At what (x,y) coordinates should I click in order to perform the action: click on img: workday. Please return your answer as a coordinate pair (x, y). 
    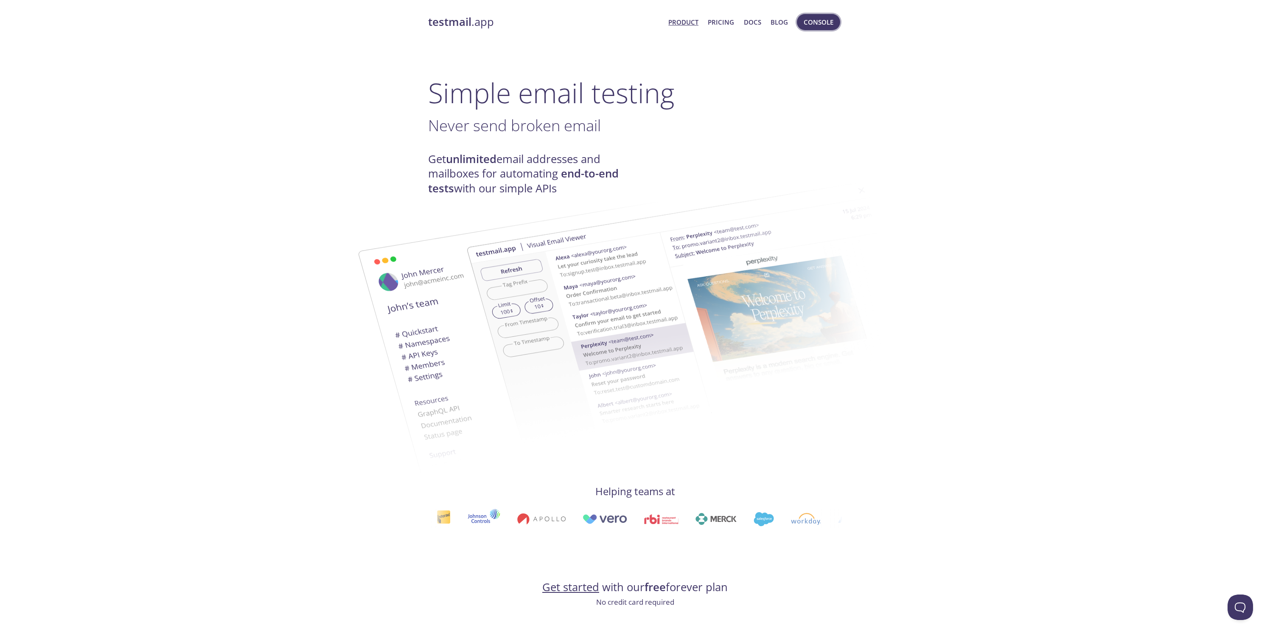
    Looking at the image, I should click on (806, 519).